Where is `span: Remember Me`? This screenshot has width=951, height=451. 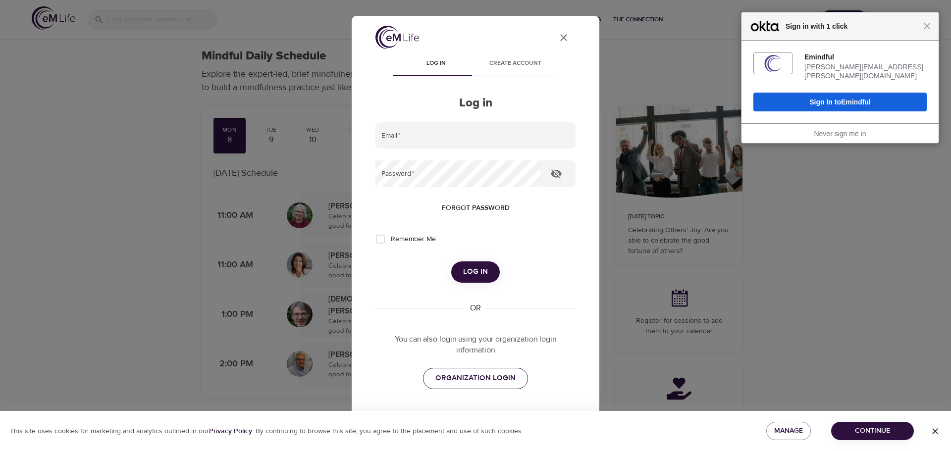 span: Remember Me is located at coordinates (413, 239).